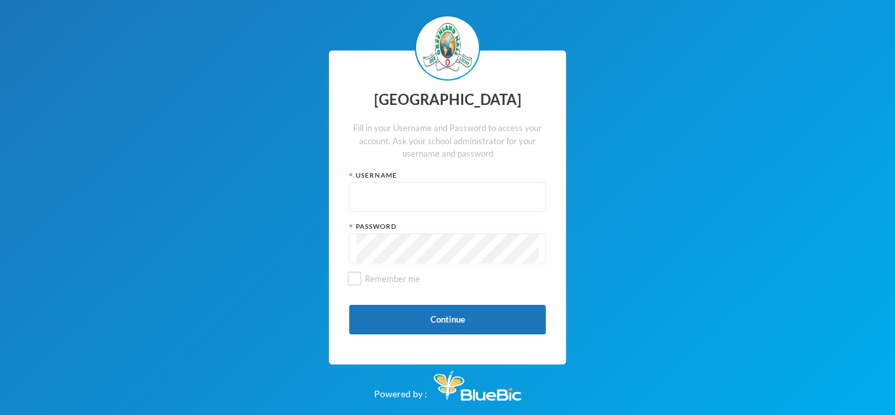  Describe the element at coordinates (448, 319) in the screenshot. I see `button: Continue` at that location.